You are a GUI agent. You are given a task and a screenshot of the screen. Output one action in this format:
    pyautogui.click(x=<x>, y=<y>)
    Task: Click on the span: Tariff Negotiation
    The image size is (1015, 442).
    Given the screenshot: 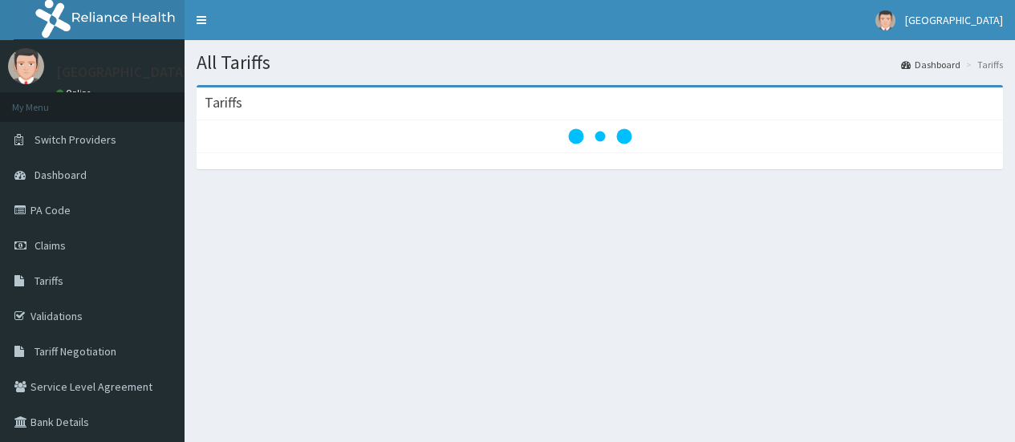 What is the action you would take?
    pyautogui.click(x=75, y=352)
    